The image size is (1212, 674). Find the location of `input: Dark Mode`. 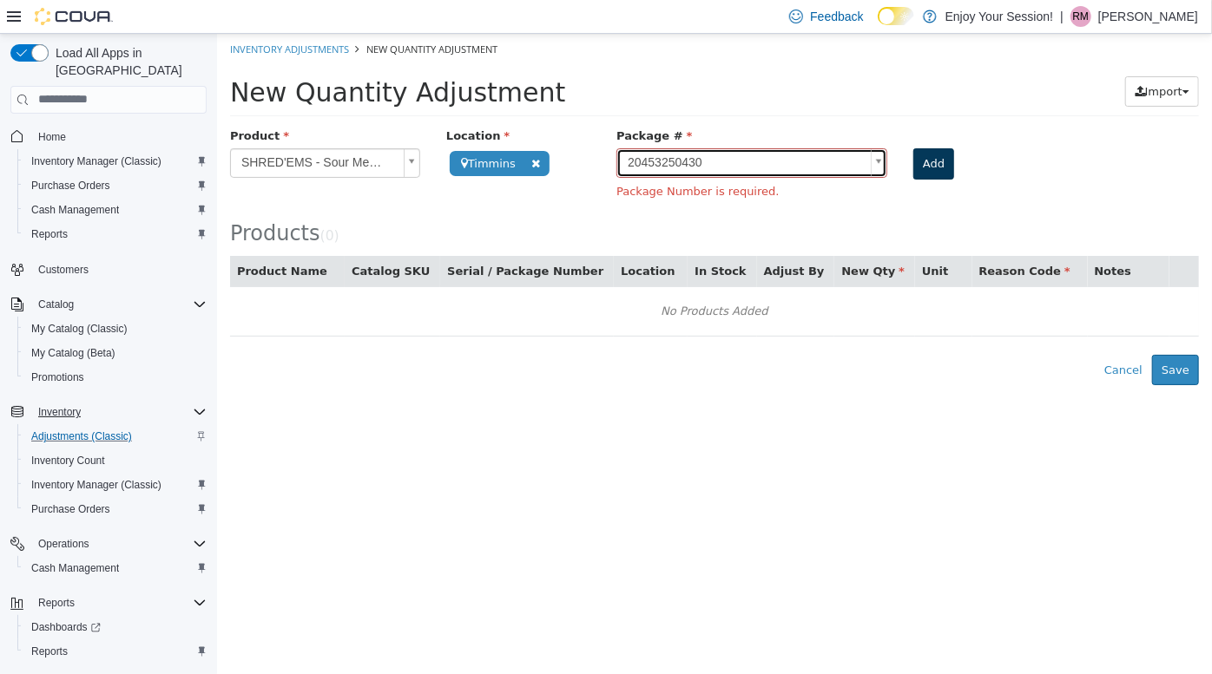

input: Dark Mode is located at coordinates (896, 16).